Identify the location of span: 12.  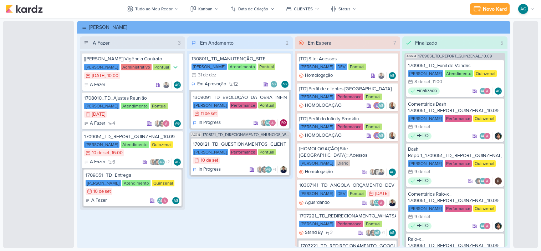
(235, 84).